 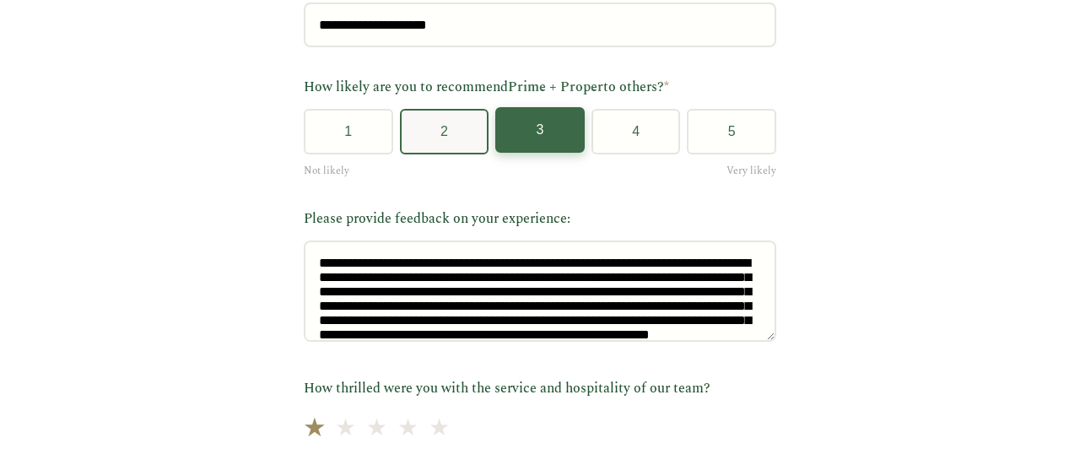 I want to click on label: How thrilled were you with the service and hospitality of our team?, so click(x=540, y=389).